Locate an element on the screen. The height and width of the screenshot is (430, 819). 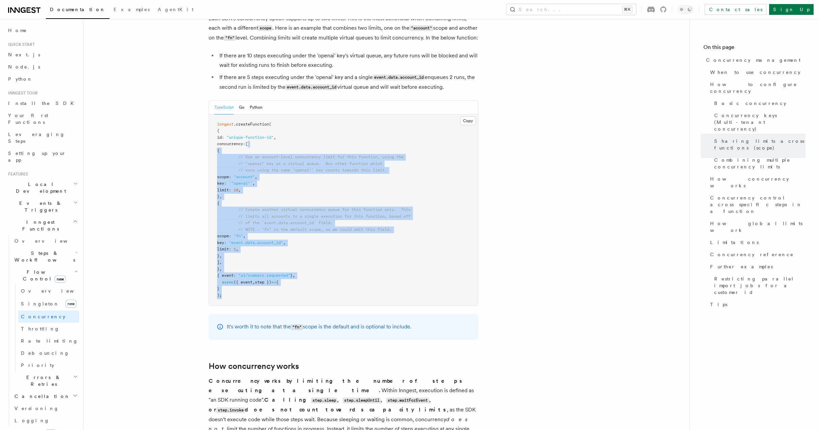
a: How global limits work is located at coordinates (757, 227).